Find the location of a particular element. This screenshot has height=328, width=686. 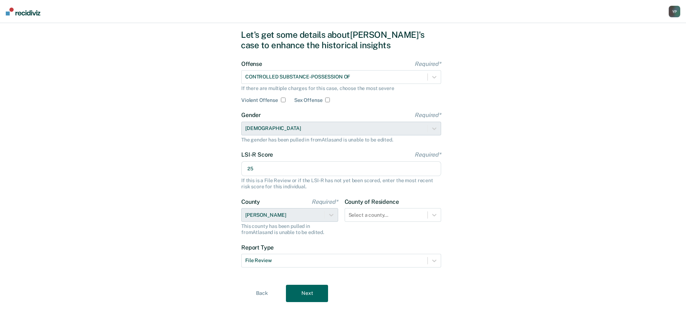

button: Next is located at coordinates (307, 293).